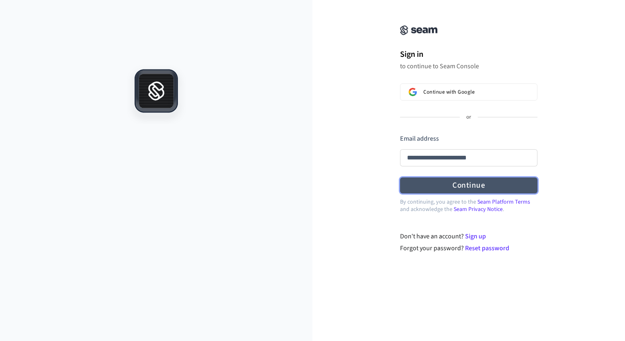 This screenshot has height=341, width=625. What do you see at coordinates (419, 139) in the screenshot?
I see `label: Email address` at bounding box center [419, 139].